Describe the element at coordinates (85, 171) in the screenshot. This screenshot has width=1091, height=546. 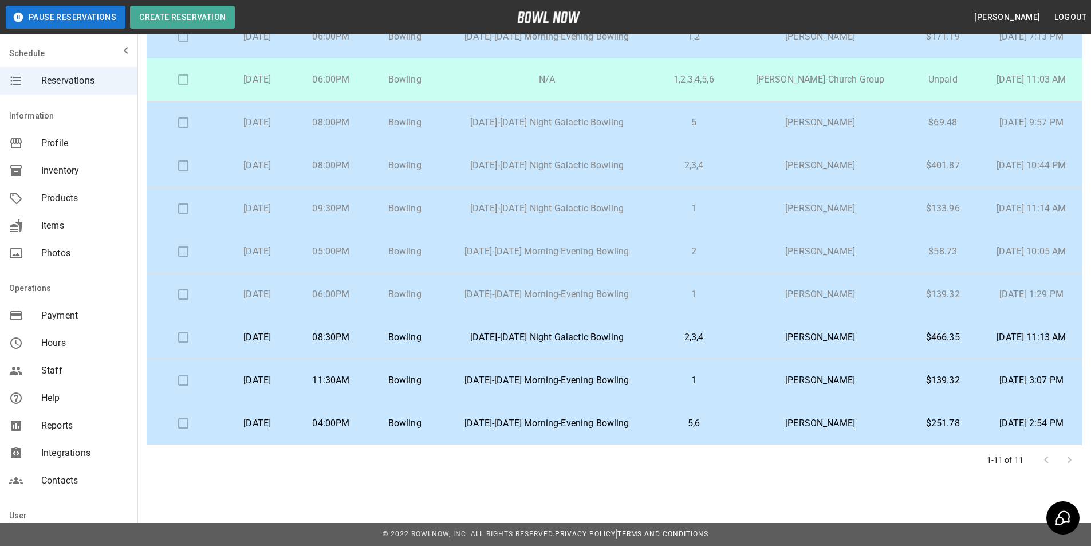
I see `span: Inventory` at that location.